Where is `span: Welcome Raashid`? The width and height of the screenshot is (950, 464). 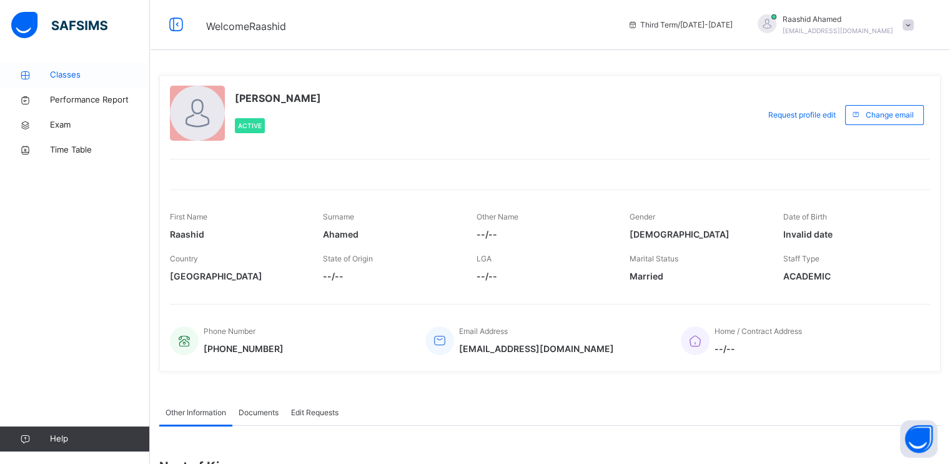 span: Welcome Raashid is located at coordinates (246, 26).